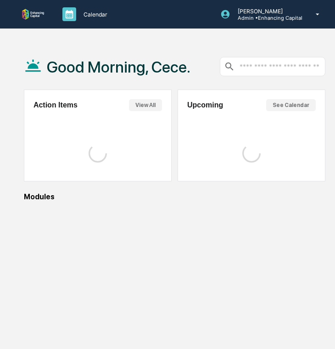  I want to click on p: Calendar, so click(94, 14).